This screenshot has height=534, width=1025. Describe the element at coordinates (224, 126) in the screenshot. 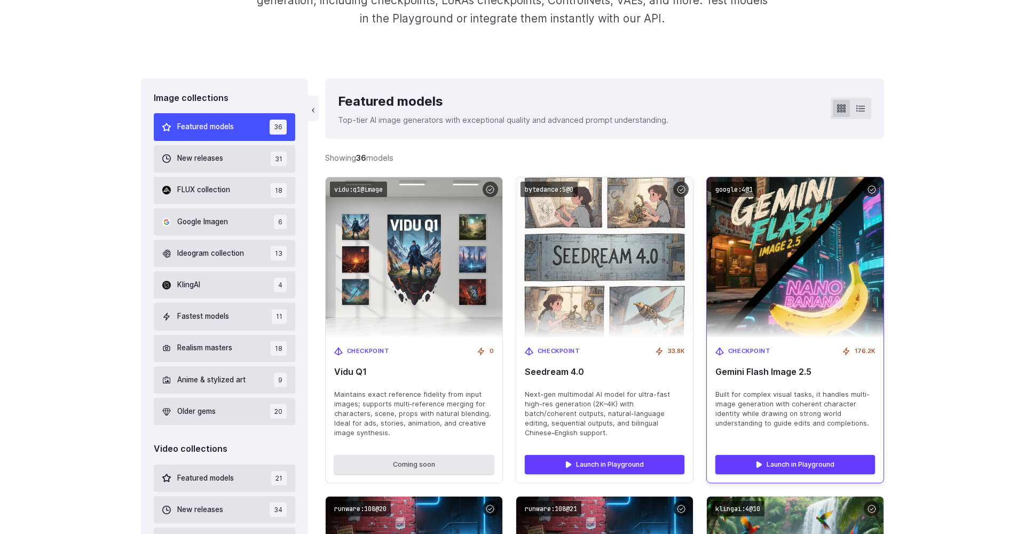

I see `button: Featured models 36` at that location.